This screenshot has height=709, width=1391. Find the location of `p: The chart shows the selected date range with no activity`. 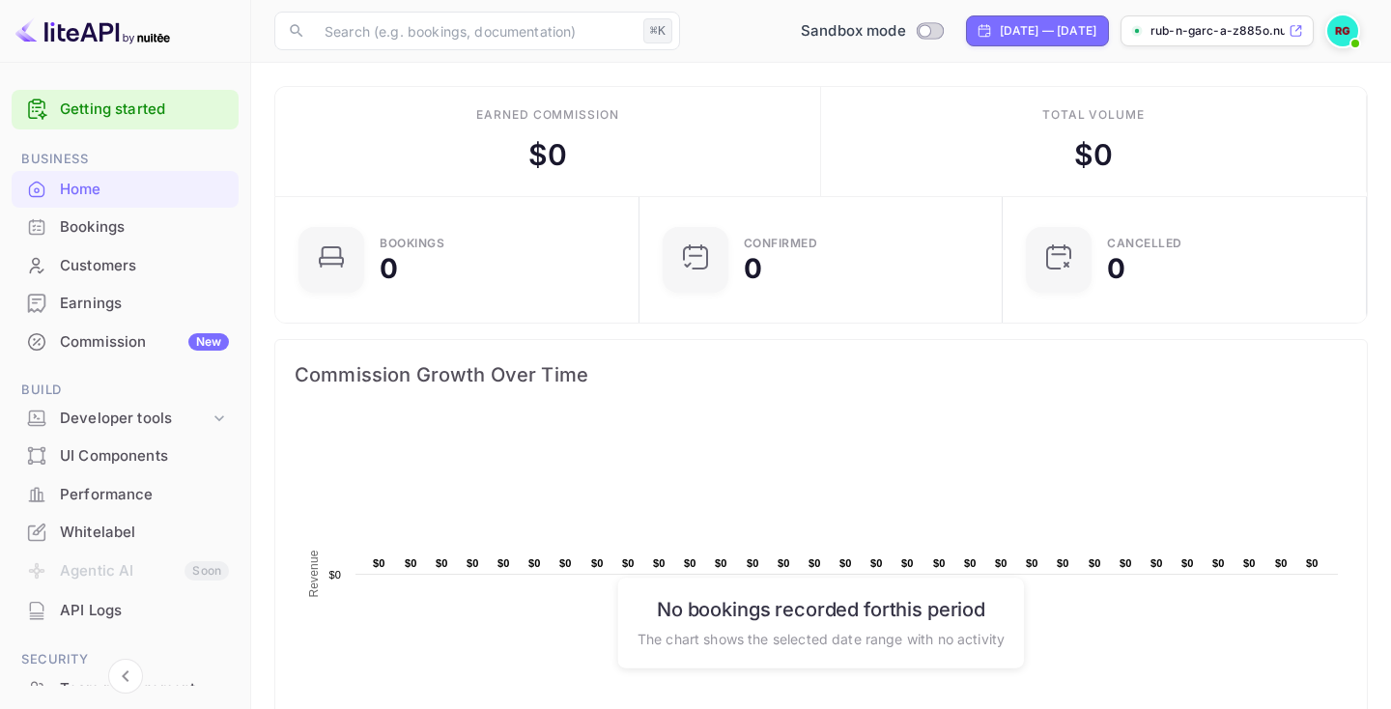

p: The chart shows the selected date range with no activity is located at coordinates (821, 638).